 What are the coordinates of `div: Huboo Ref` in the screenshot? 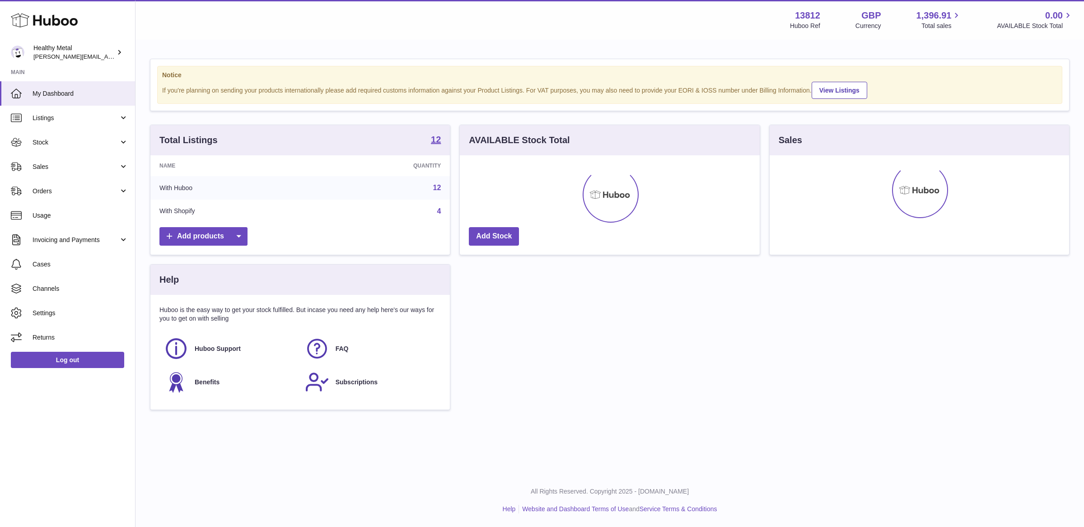 It's located at (805, 26).